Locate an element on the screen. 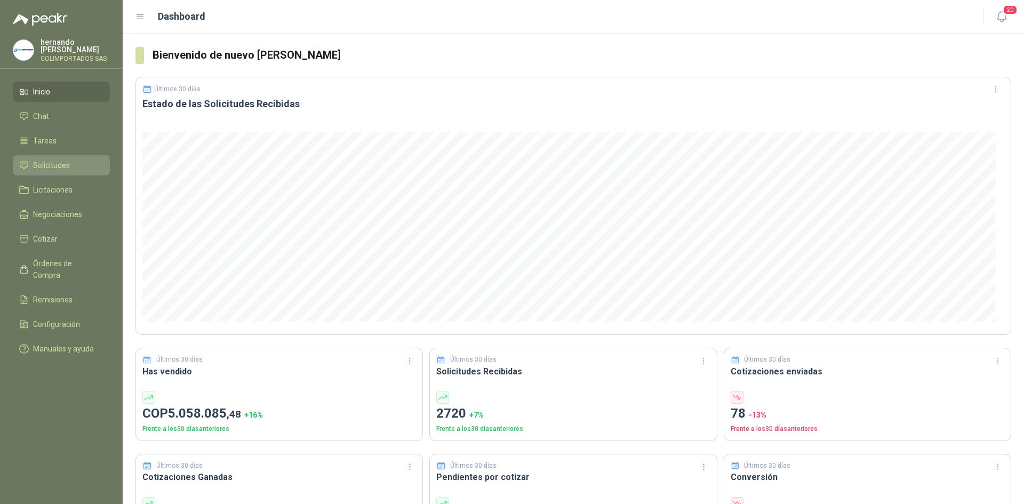 Image resolution: width=1024 pixels, height=504 pixels. h3: Conversión is located at coordinates (867, 477).